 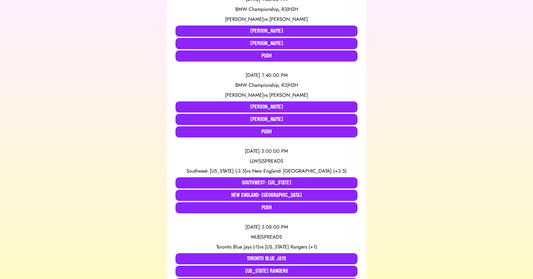 I want to click on div: MLB | SPREADS, so click(x=266, y=237).